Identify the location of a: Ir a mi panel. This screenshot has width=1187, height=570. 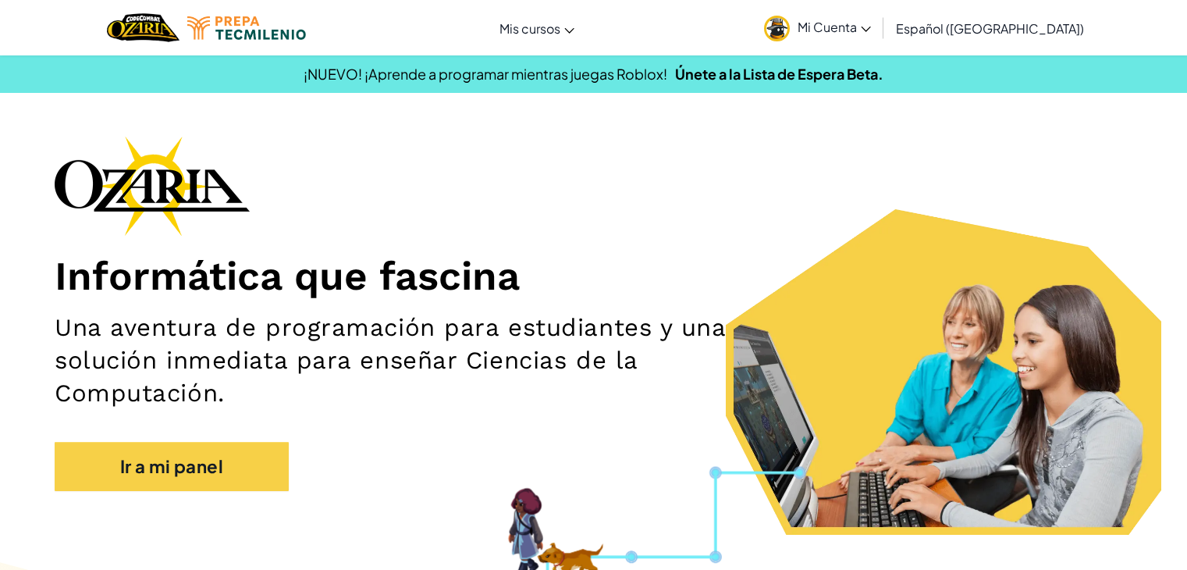
(172, 466).